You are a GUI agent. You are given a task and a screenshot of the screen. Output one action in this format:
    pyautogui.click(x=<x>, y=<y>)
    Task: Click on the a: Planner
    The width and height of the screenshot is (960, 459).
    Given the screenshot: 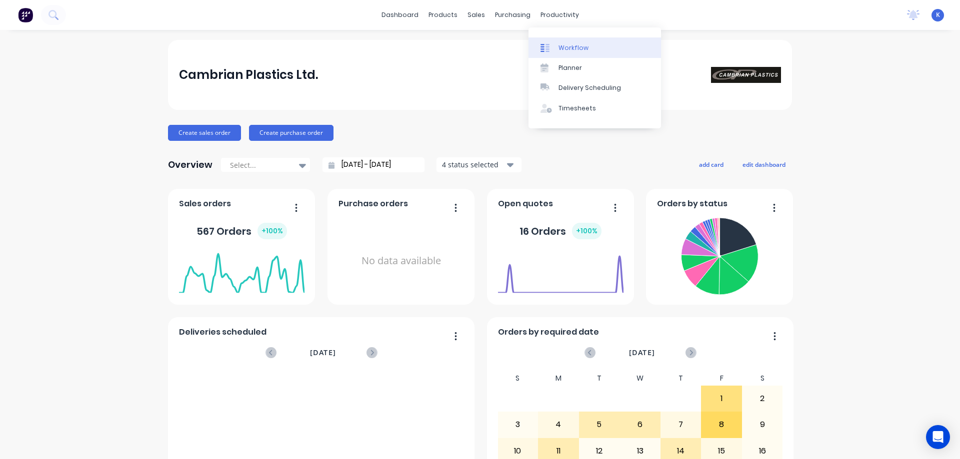 What is the action you would take?
    pyautogui.click(x=594, y=68)
    